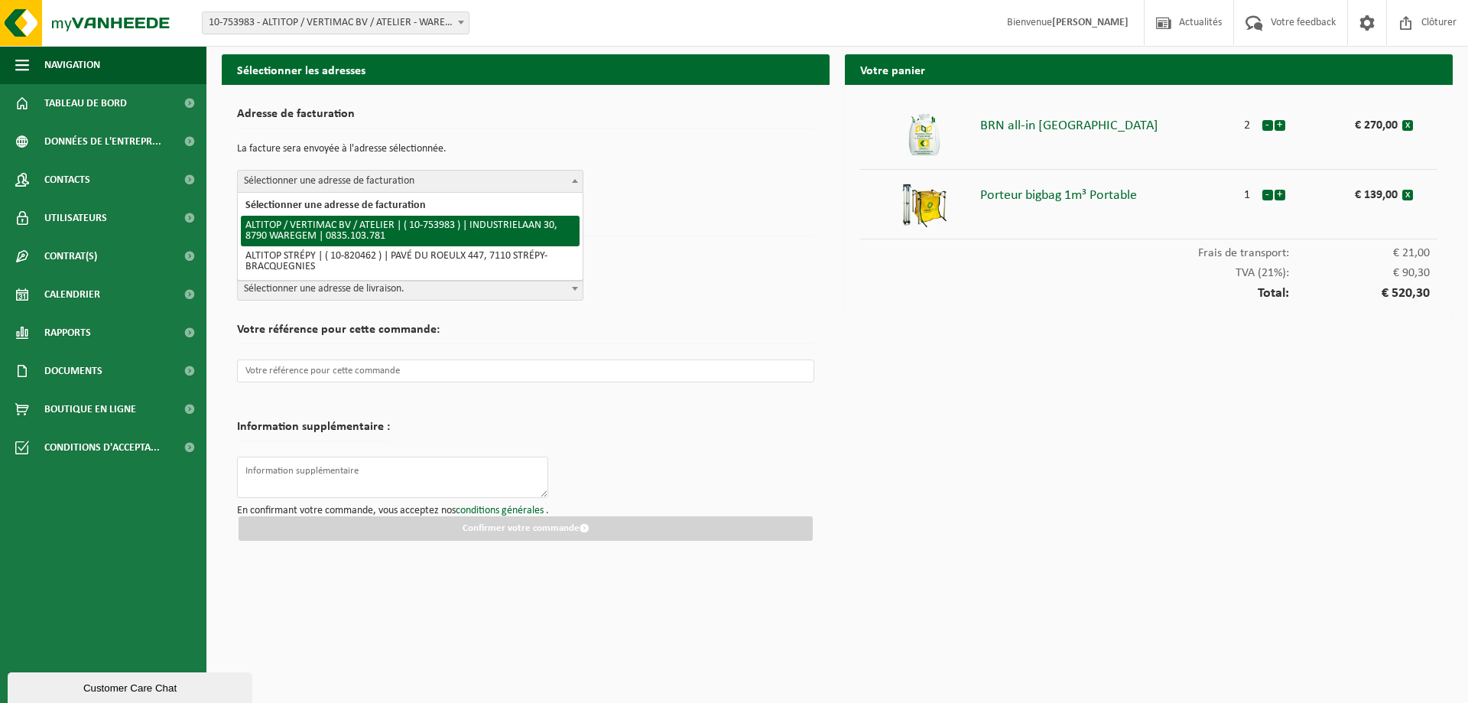 This screenshot has width=1468, height=703. Describe the element at coordinates (525, 149) in the screenshot. I see `p: La facture sera envoyée à l'adresse sélectionnée.` at that location.